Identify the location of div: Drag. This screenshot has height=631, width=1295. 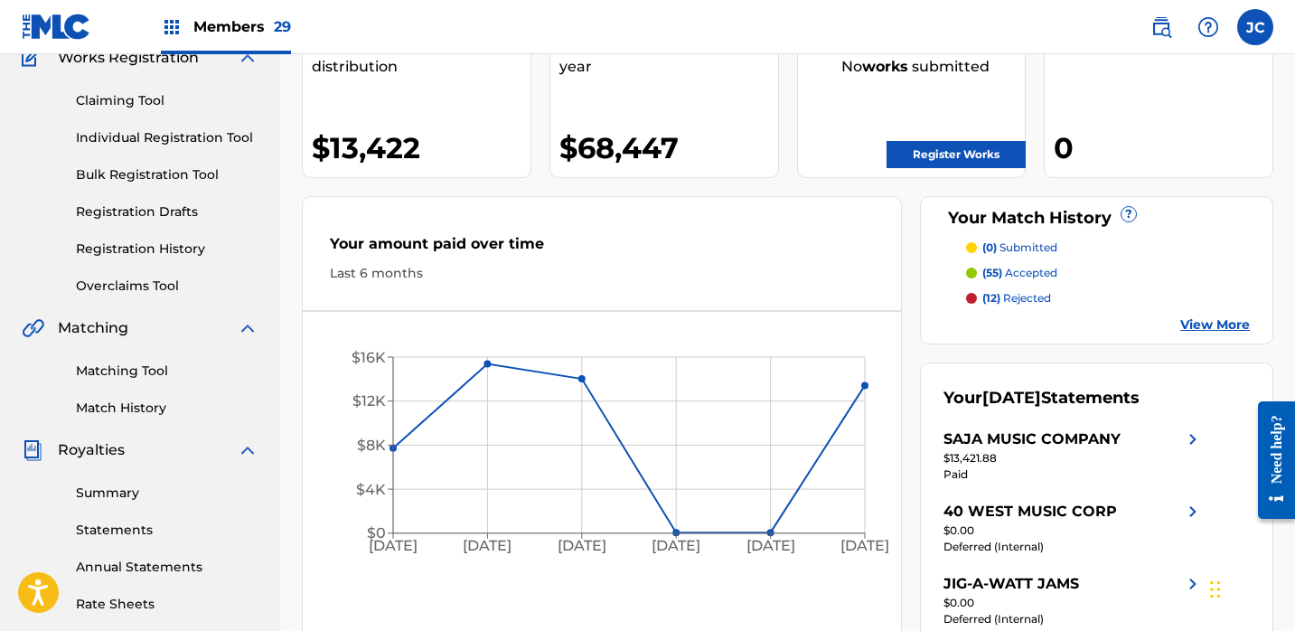
(1215, 589).